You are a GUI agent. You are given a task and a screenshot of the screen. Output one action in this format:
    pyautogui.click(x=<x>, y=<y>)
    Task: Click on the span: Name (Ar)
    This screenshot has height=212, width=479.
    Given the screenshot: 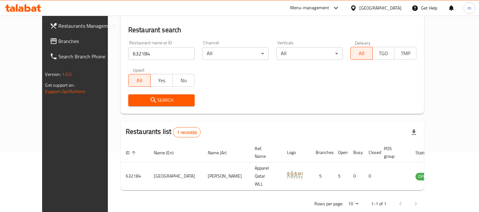 What is the action you would take?
    pyautogui.click(x=221, y=153)
    